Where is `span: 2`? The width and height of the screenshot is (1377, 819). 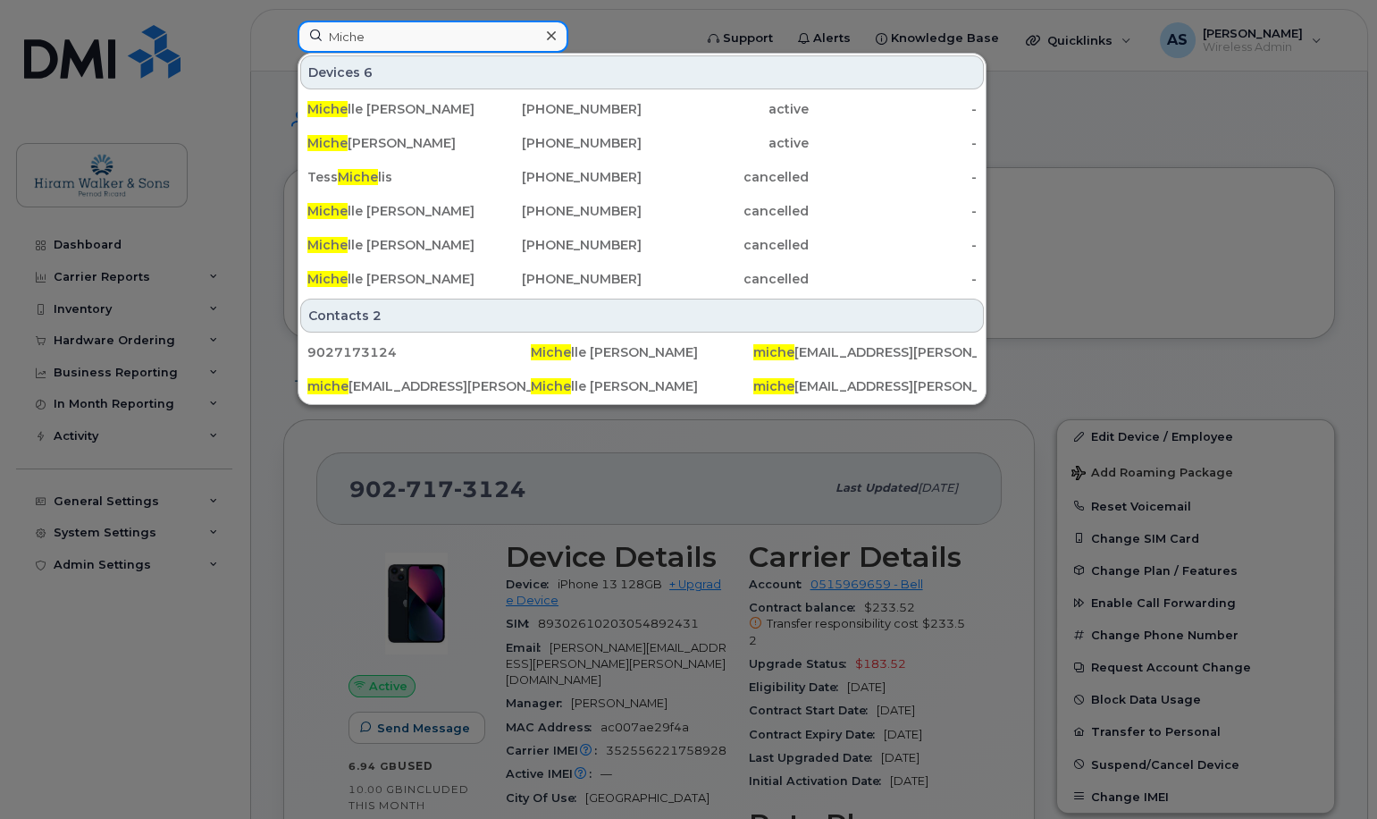
span: 2 is located at coordinates (377, 316).